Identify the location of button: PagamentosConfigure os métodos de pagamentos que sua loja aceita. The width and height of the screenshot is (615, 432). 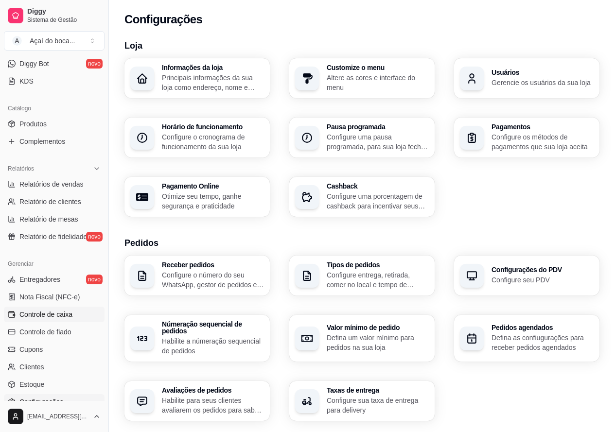
(527, 138).